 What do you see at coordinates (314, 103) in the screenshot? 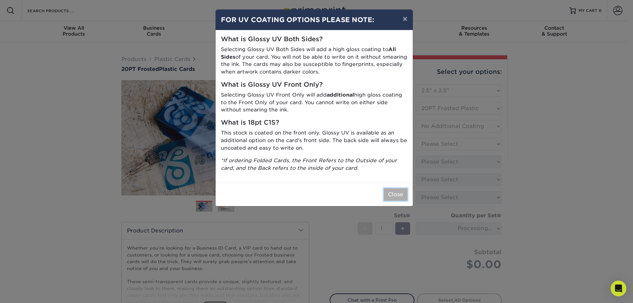
I see `p: Selecting Glossy UV Front Only will add high gloss coating to the Front Only of your card. You ca...` at bounding box center [314, 103].